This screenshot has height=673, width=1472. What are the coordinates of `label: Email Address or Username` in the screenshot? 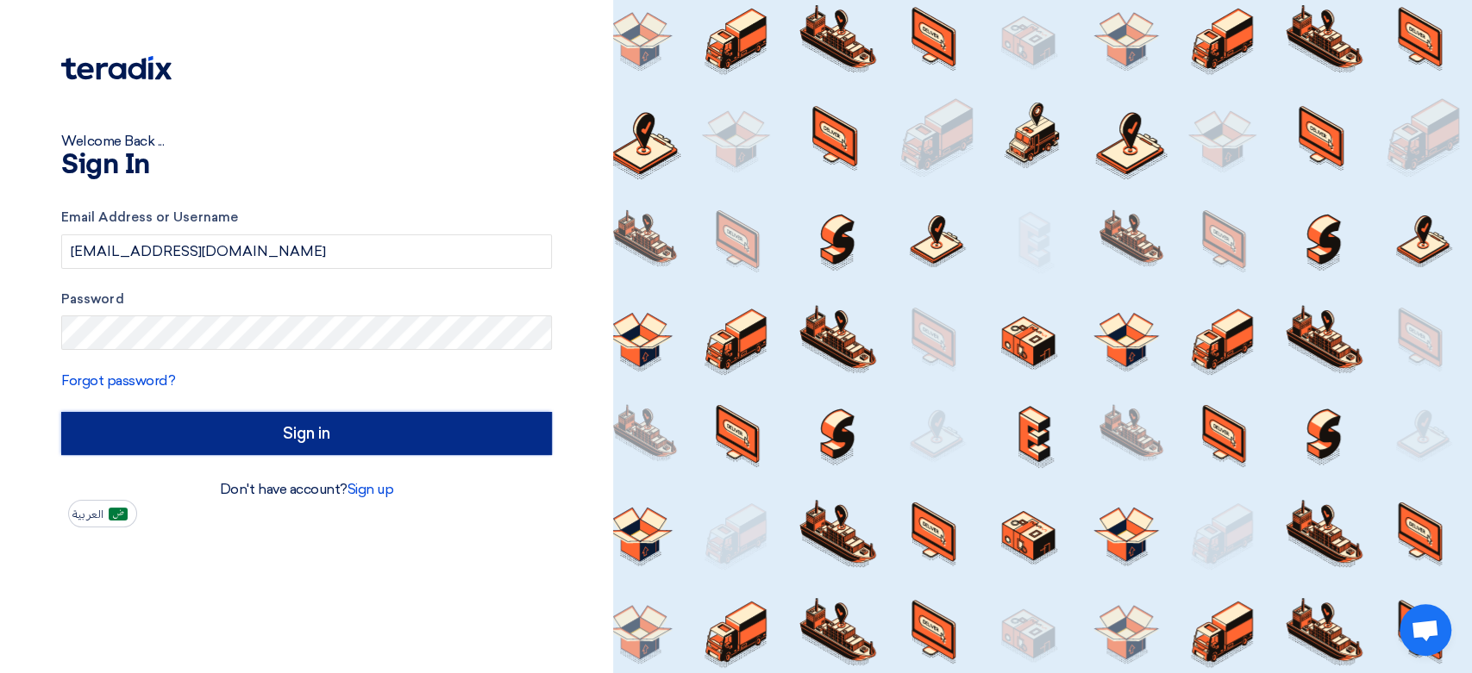 It's located at (306, 217).